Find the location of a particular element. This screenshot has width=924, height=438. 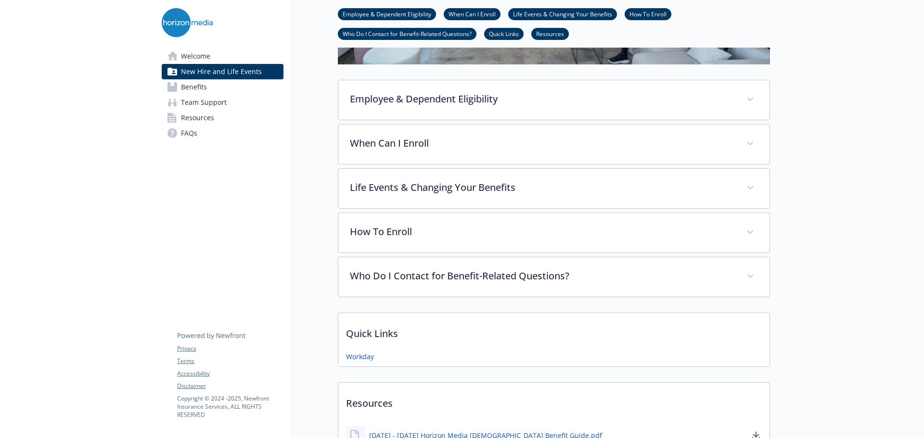

a: Privacy is located at coordinates (230, 349).